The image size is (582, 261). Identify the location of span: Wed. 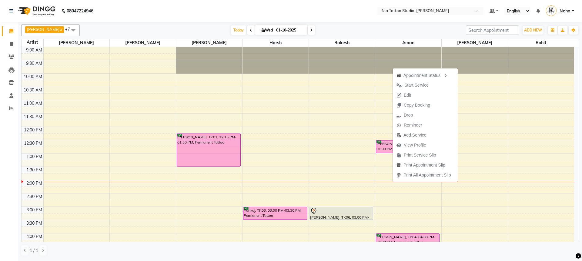
(267, 30).